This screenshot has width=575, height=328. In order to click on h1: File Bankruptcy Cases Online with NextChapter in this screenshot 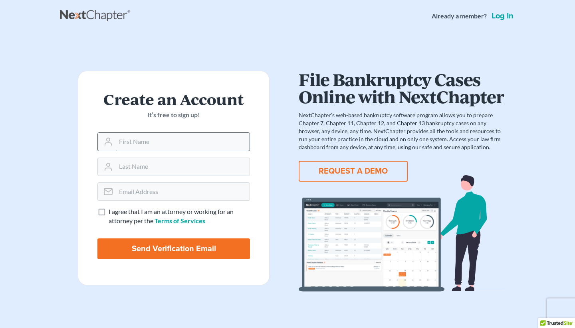, I will do `click(401, 87)`.